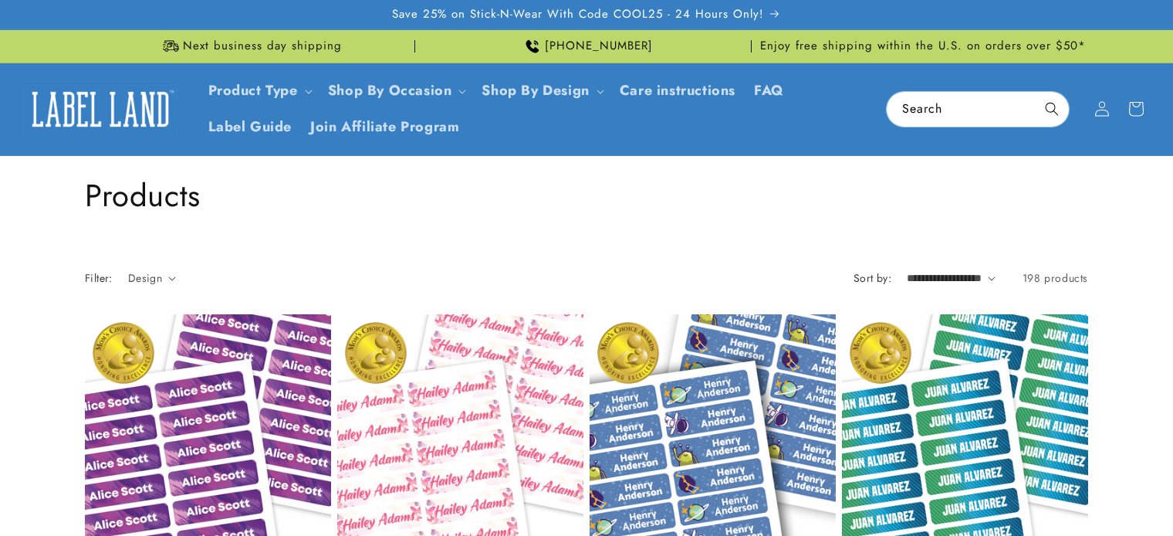 The height and width of the screenshot is (536, 1173). Describe the element at coordinates (769, 90) in the screenshot. I see `a: FAQ` at that location.